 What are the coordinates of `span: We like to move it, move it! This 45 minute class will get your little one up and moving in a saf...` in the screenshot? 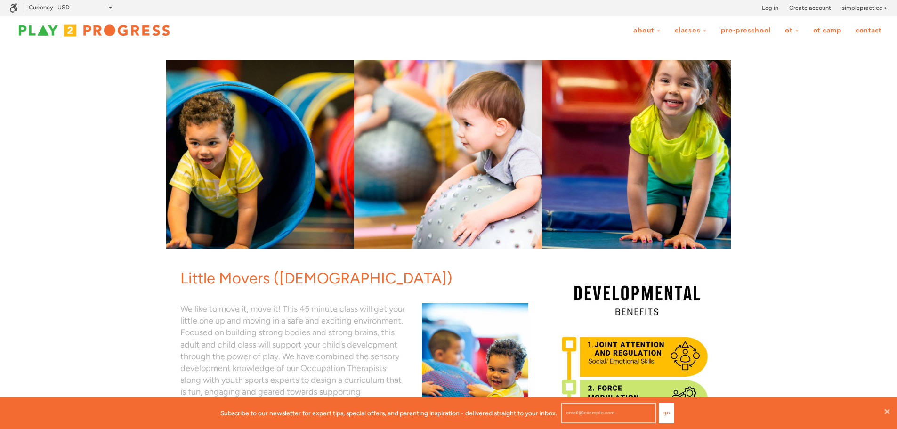 It's located at (293, 362).